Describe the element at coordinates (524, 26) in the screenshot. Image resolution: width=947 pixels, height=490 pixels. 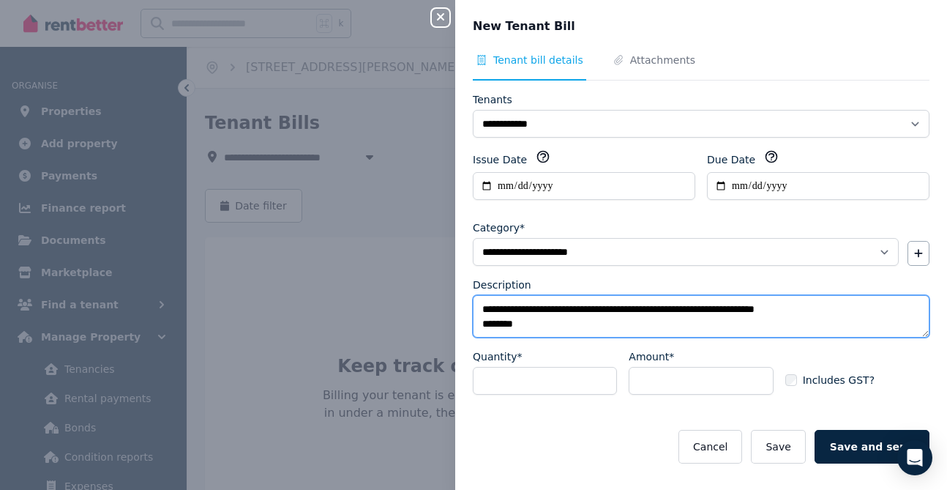
I see `span: New Tenant Bill` at that location.